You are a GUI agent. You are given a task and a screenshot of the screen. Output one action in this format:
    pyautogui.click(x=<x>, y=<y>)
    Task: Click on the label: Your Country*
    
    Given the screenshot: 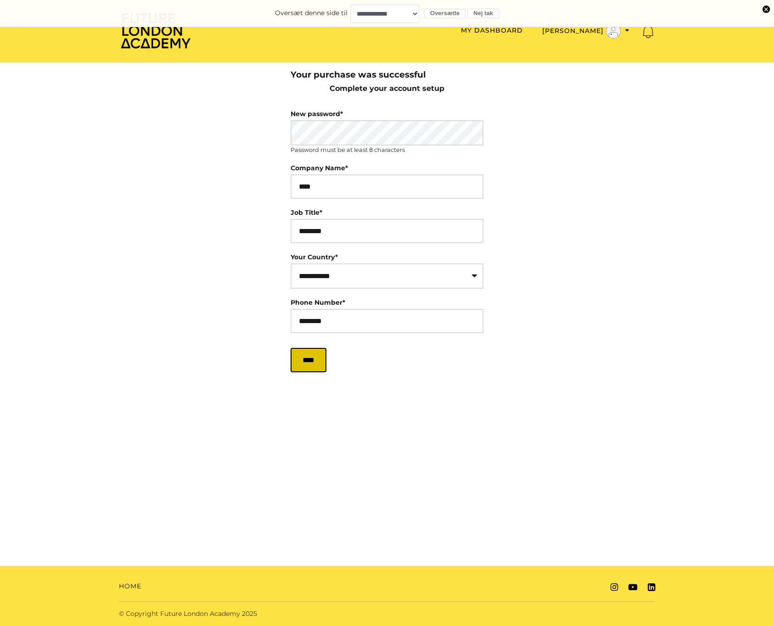 What is the action you would take?
    pyautogui.click(x=314, y=257)
    